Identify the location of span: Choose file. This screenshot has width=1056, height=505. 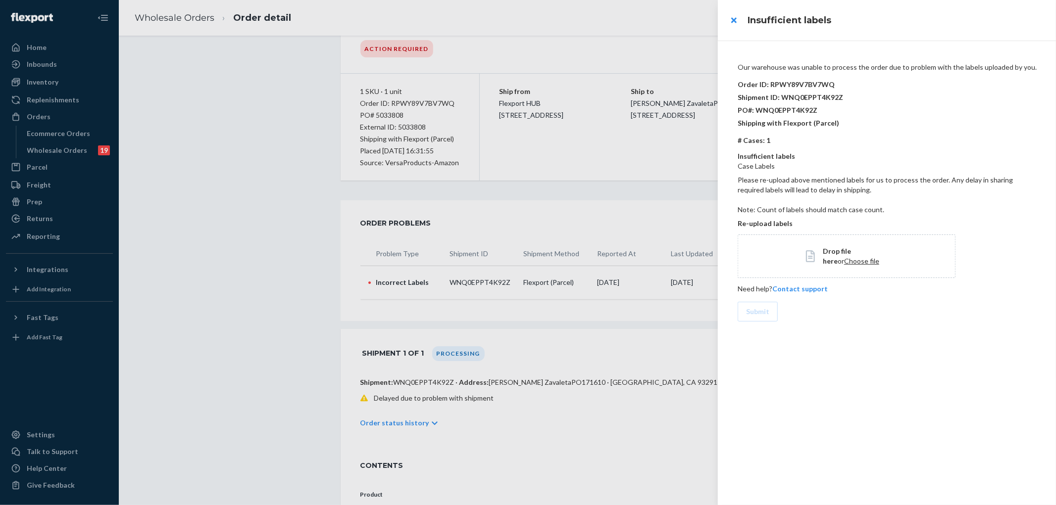
(861, 261).